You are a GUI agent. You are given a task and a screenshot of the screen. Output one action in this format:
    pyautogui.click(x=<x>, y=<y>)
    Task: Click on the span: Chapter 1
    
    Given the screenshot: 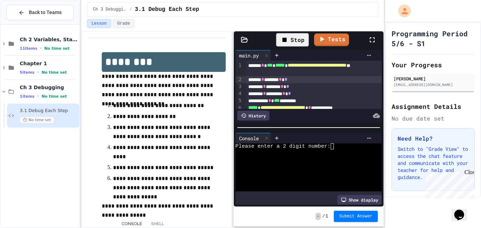 What is the action you would take?
    pyautogui.click(x=49, y=63)
    